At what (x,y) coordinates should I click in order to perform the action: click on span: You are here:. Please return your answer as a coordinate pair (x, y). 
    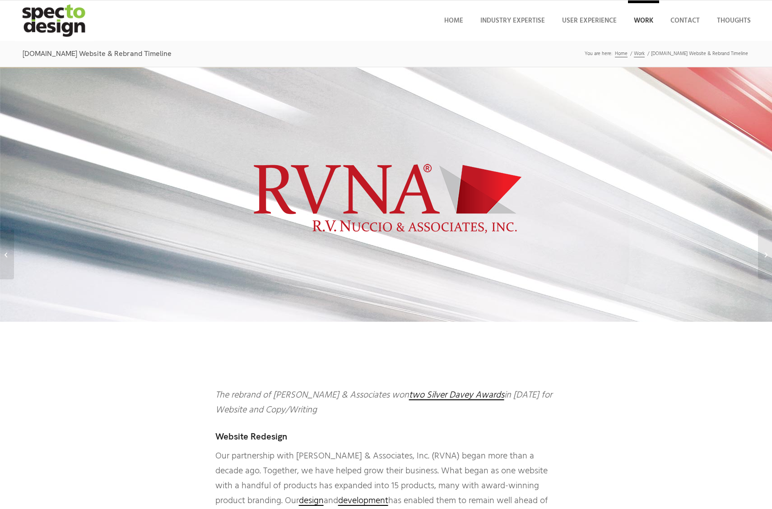
    Looking at the image, I should click on (598, 54).